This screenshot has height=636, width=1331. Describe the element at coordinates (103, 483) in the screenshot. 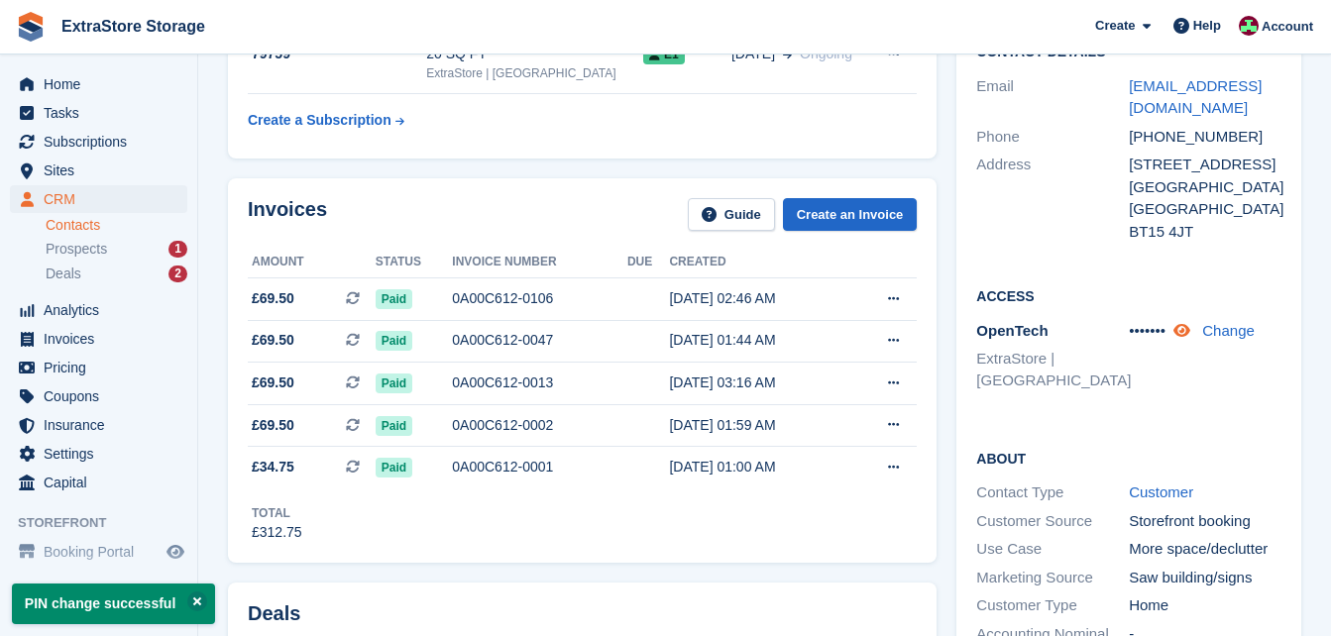

I see `span: Capital` at that location.